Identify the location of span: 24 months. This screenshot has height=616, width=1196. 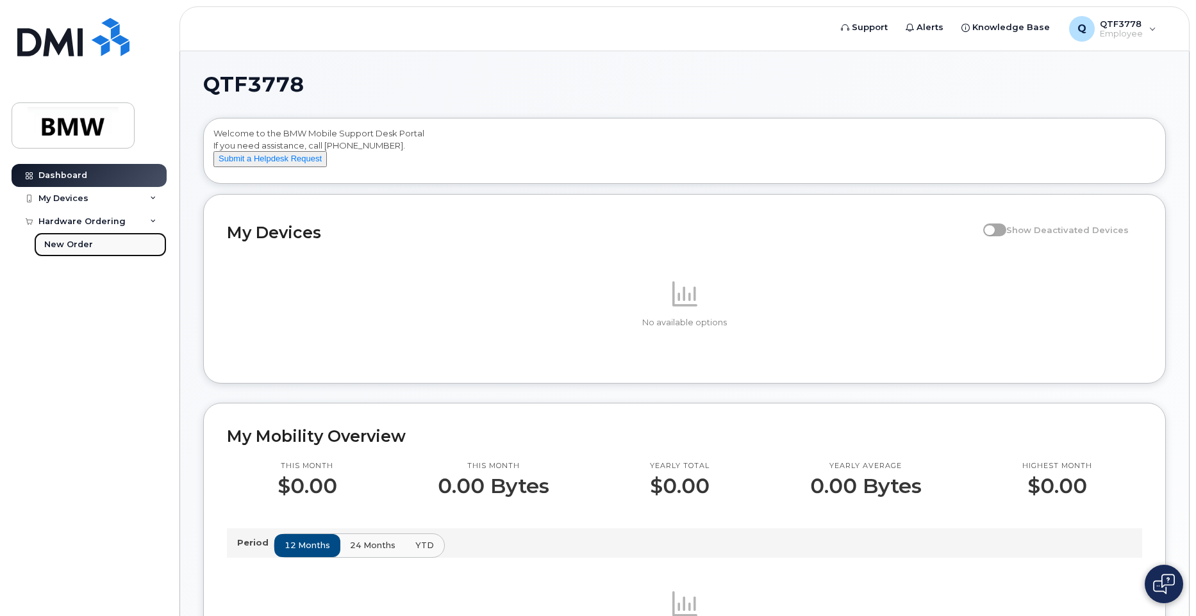
(372, 545).